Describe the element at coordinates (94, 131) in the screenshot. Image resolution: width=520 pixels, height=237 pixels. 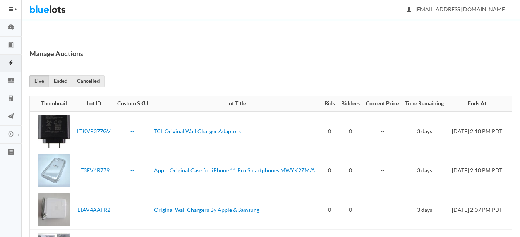
I see `a: LTKVR377GV` at that location.